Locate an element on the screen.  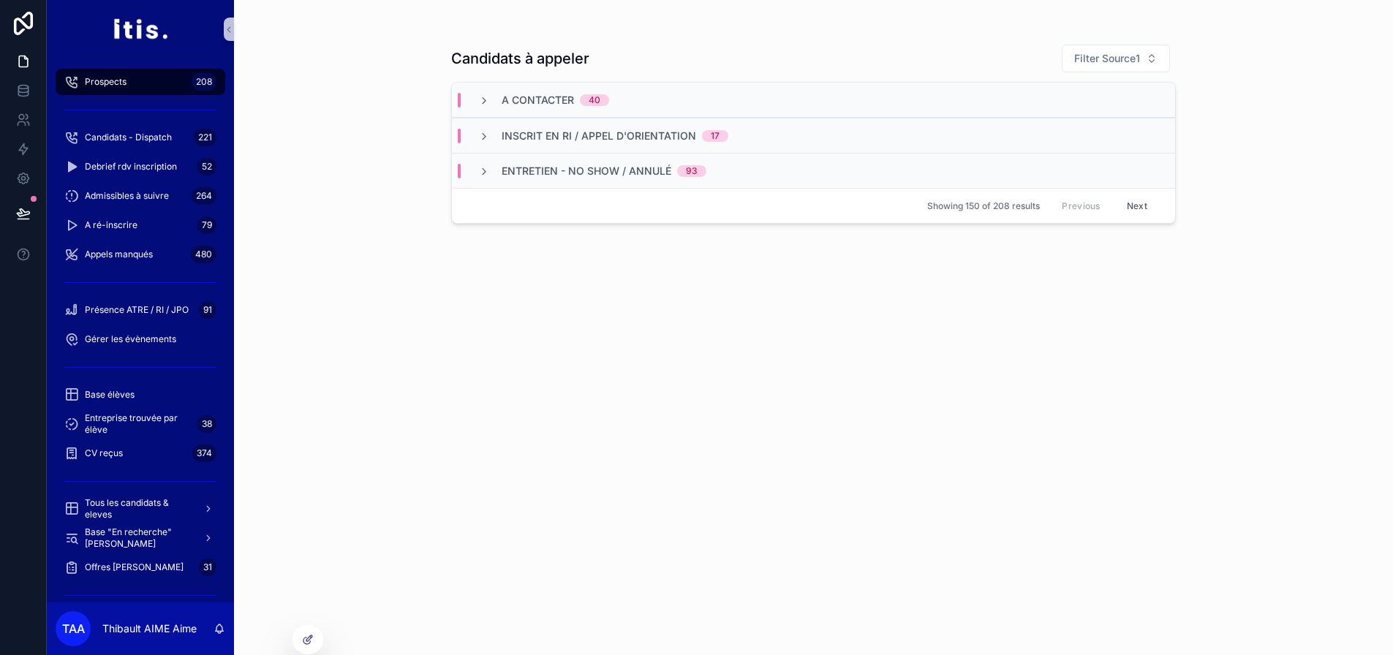
span: A contacter is located at coordinates (538, 100).